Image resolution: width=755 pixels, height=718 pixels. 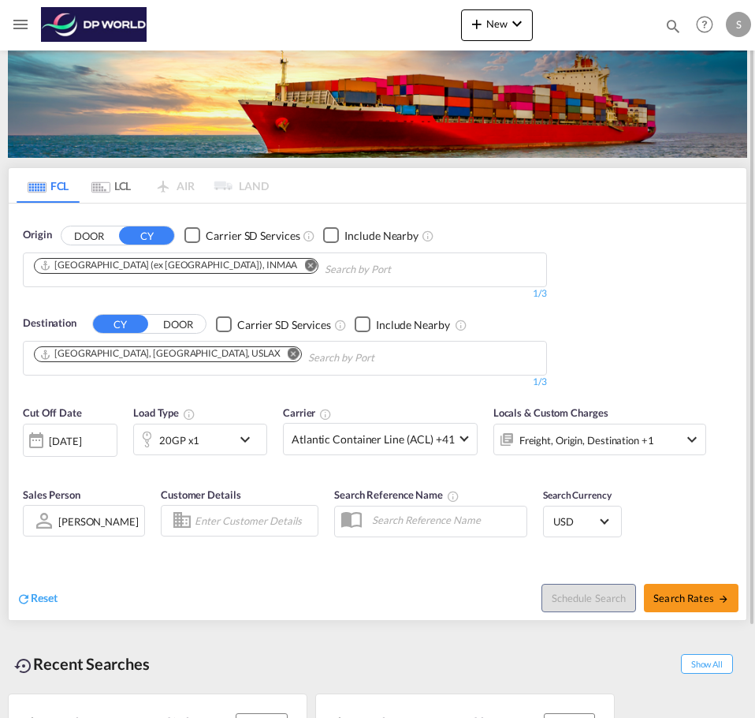 I want to click on md-icon: icon-magnify, so click(x=673, y=26).